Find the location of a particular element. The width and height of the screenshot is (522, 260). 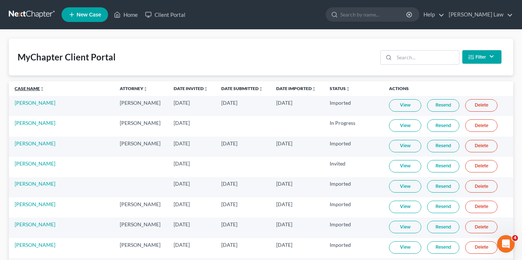

input: Search by name... is located at coordinates (374, 14).